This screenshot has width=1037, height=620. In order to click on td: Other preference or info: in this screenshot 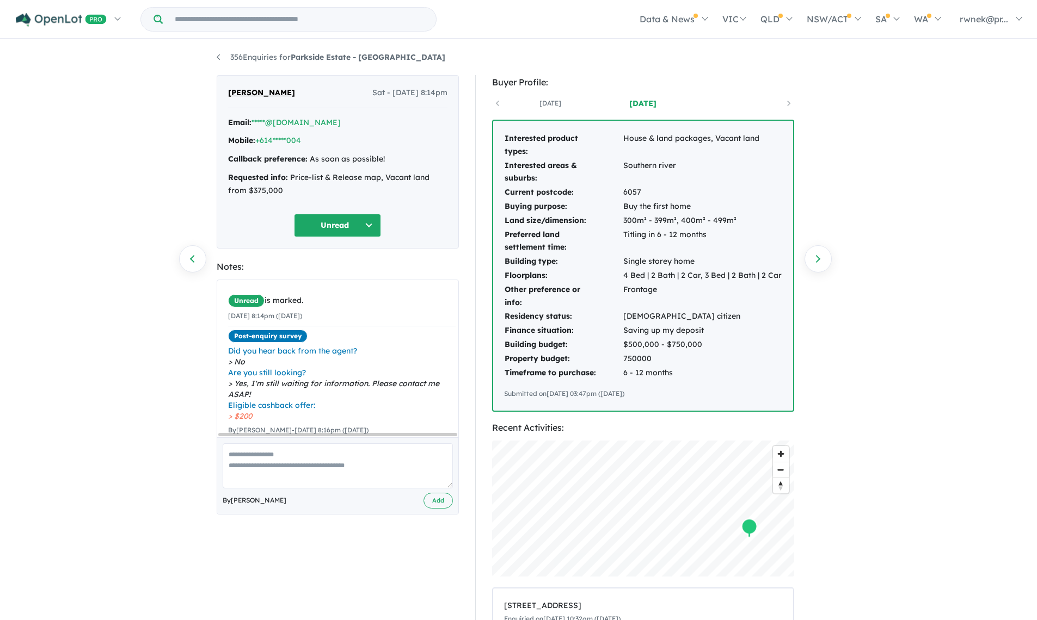, I will do `click(563, 297)`.